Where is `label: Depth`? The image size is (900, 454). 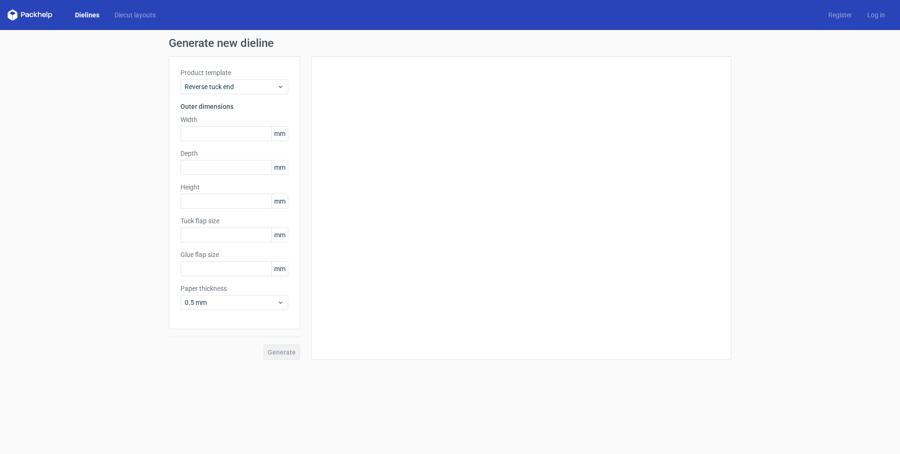 label: Depth is located at coordinates (234, 153).